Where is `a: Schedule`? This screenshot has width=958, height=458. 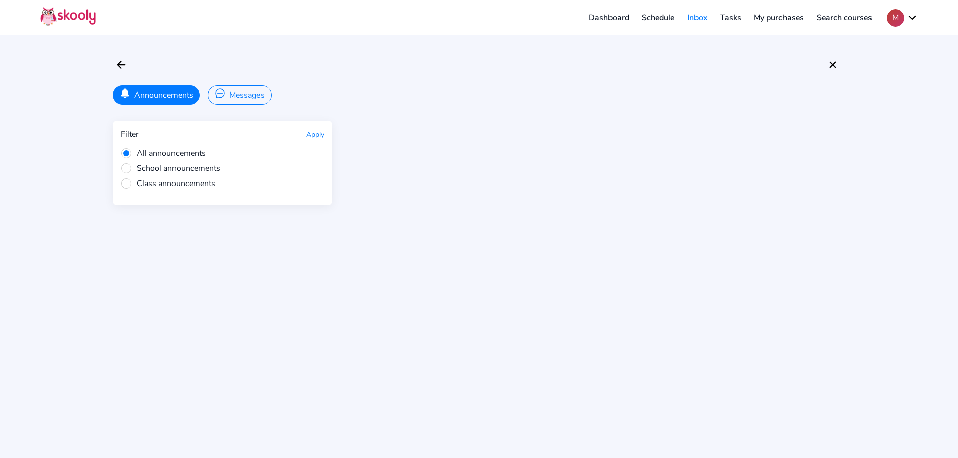
a: Schedule is located at coordinates (658, 18).